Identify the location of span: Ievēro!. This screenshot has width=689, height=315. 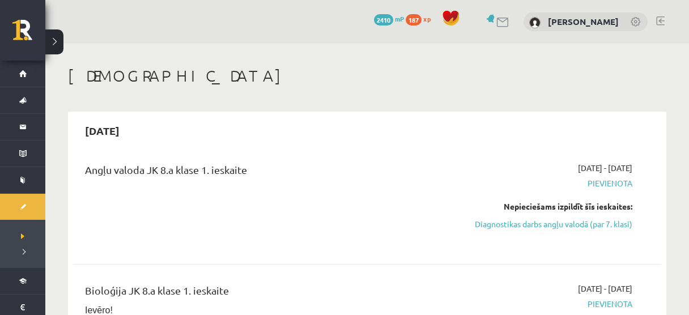
(99, 310).